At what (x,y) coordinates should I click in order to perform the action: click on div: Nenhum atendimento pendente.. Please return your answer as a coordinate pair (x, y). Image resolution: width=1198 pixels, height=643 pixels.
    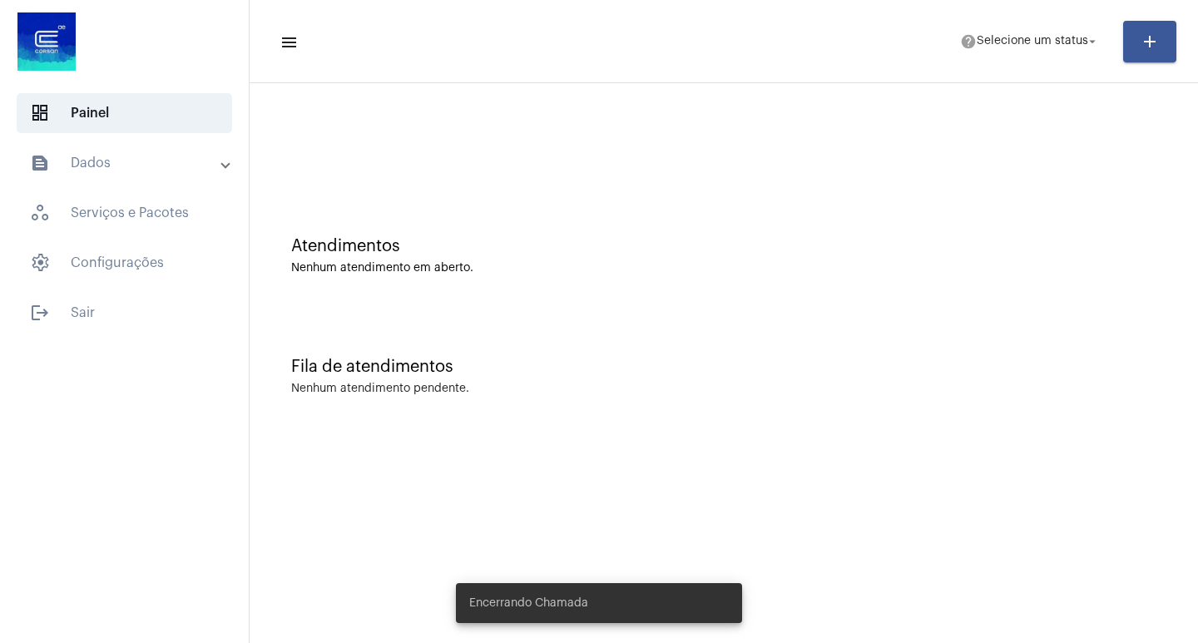
    Looking at the image, I should click on (380, 388).